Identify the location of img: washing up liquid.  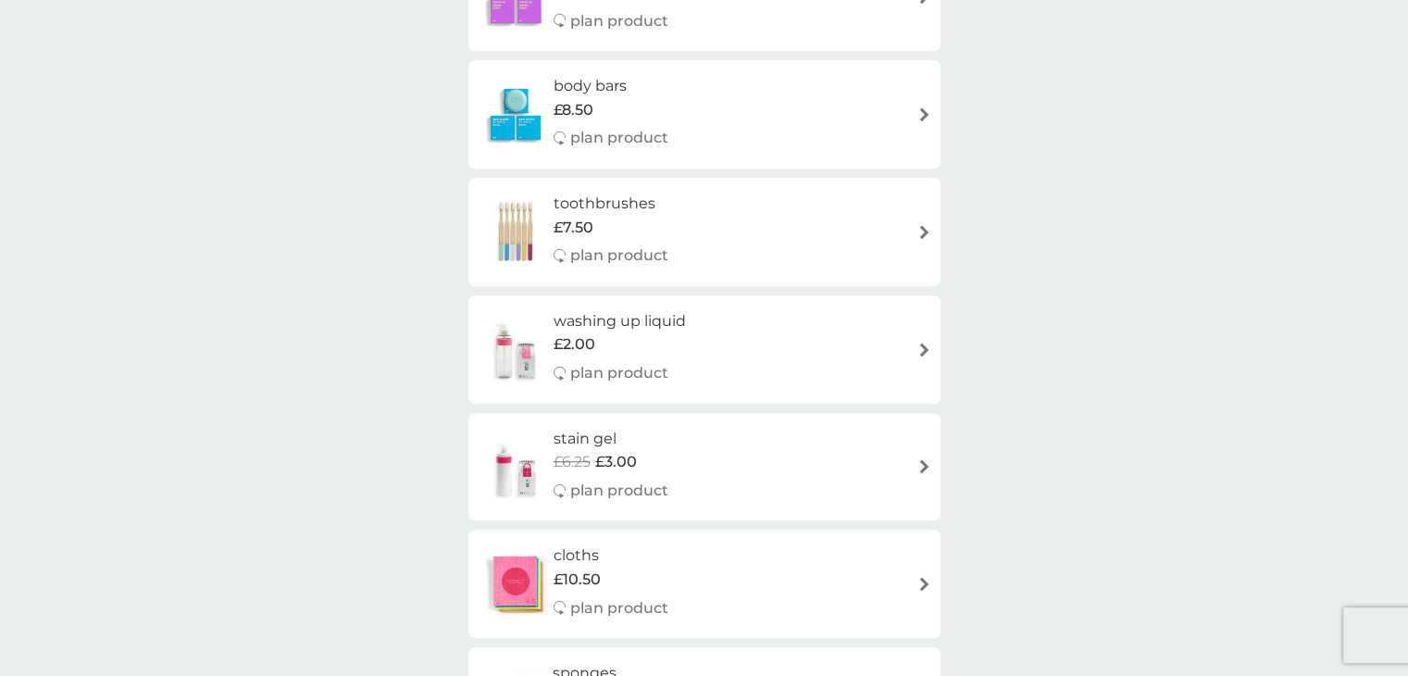
(516, 349).